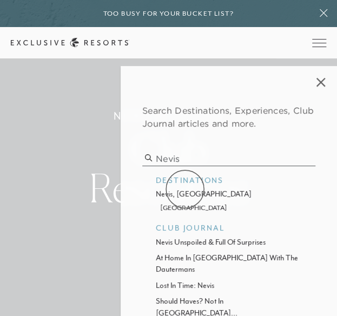 The image size is (337, 316). Describe the element at coordinates (229, 242) in the screenshot. I see `a: nevis unspoiled & full of surprises` at that location.